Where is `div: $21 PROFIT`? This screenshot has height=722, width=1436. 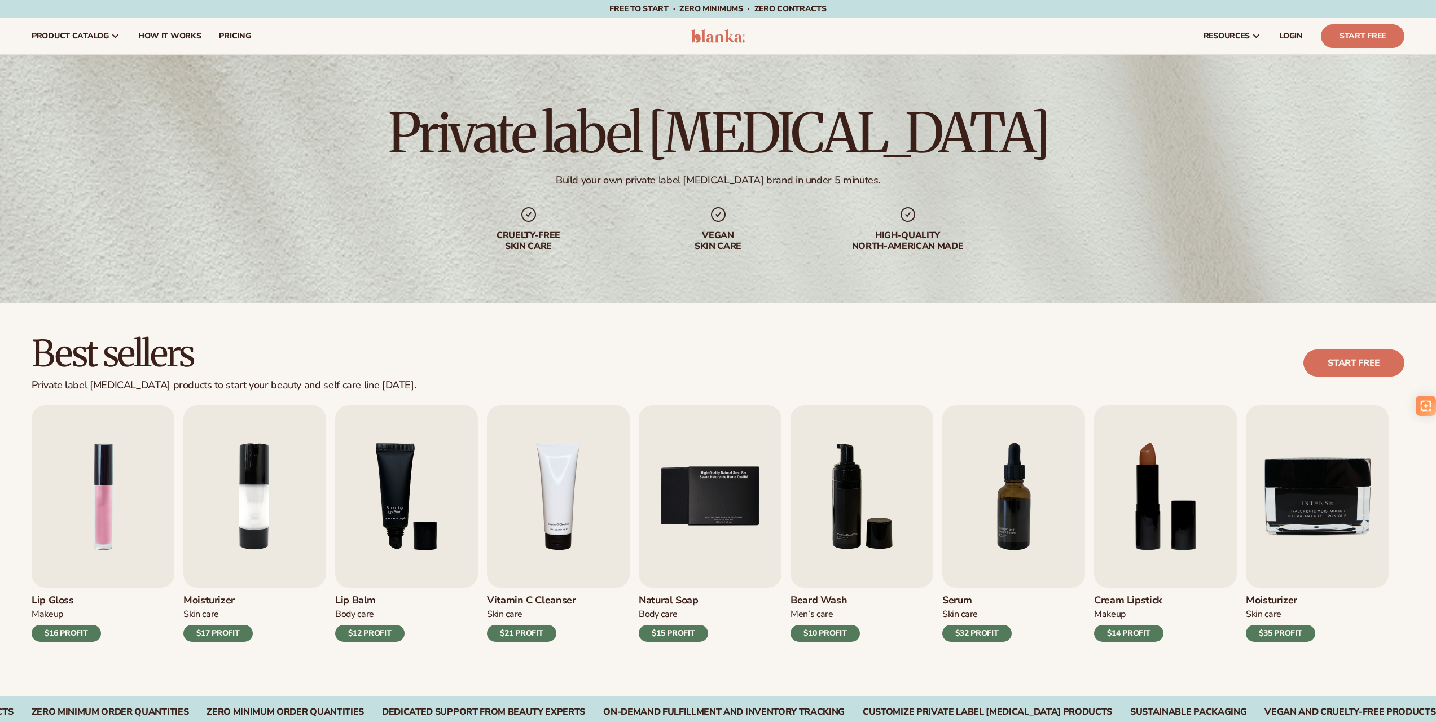 div: $21 PROFIT is located at coordinates (521, 633).